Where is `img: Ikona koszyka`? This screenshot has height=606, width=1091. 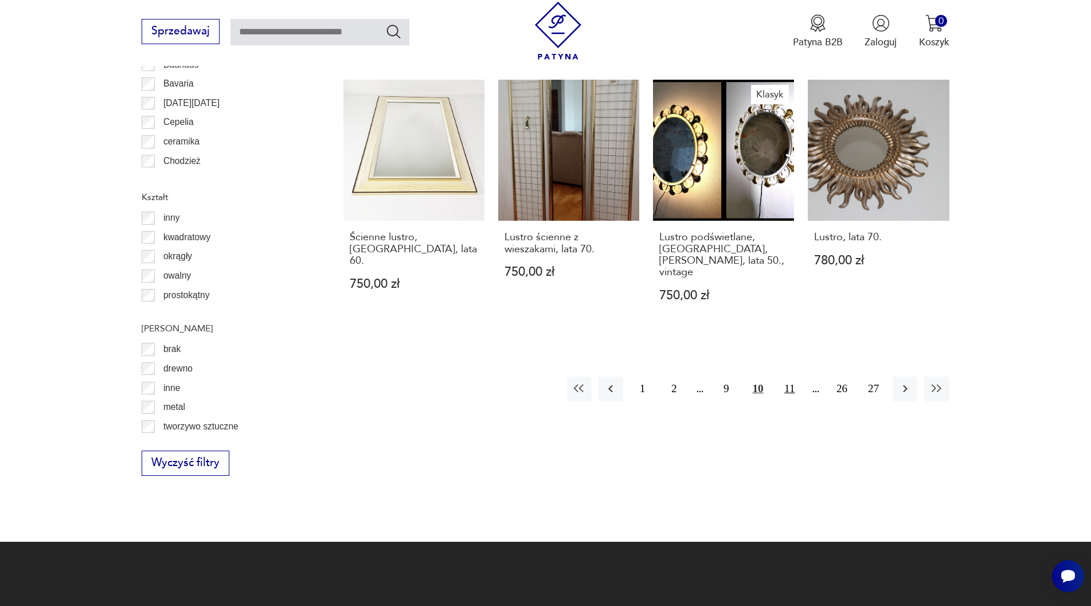
img: Ikona koszyka is located at coordinates (934, 23).